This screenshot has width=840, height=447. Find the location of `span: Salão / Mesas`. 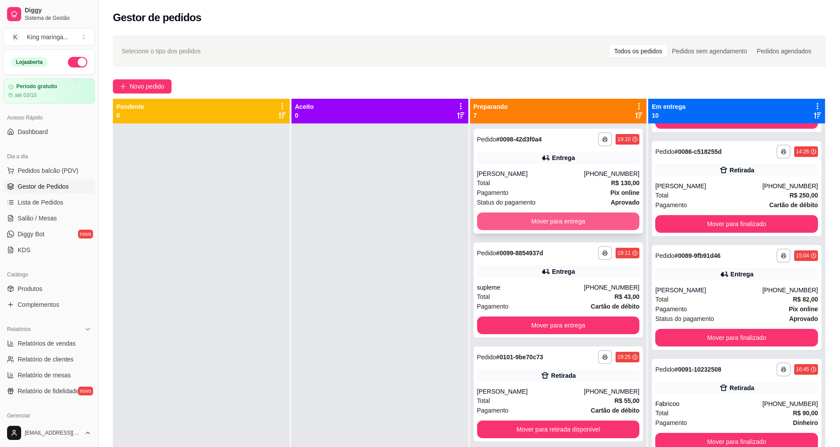

span: Salão / Mesas is located at coordinates (37, 218).